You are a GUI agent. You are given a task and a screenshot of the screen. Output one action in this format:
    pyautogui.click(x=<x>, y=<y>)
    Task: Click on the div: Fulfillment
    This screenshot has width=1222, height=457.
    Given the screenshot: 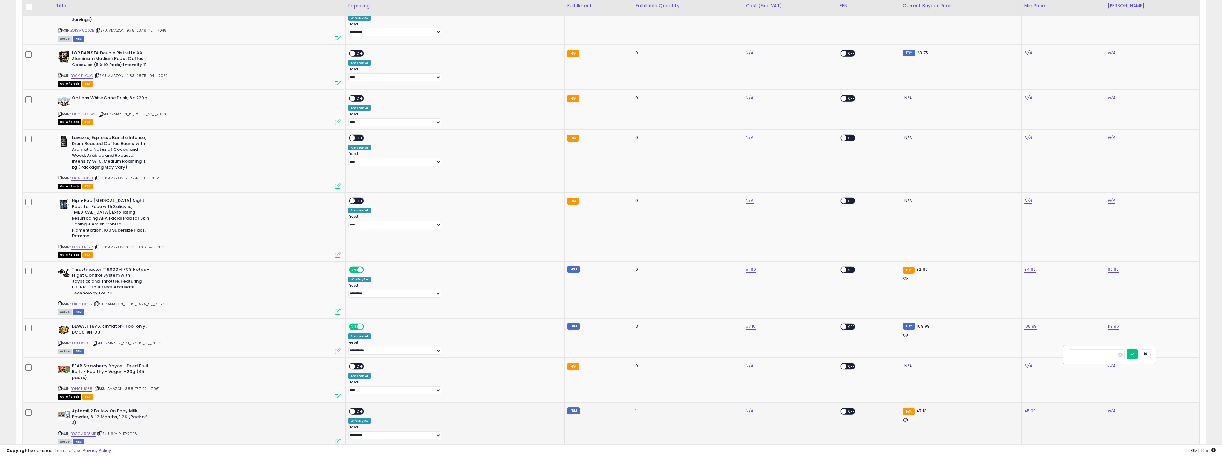 What is the action you would take?
    pyautogui.click(x=598, y=6)
    